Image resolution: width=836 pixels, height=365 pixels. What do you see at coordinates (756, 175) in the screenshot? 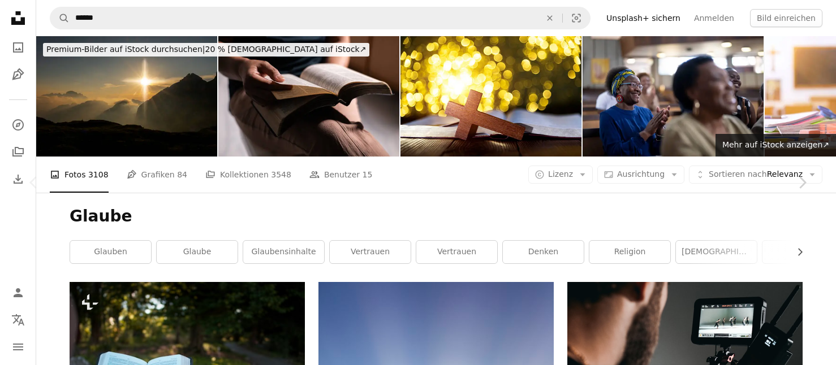
I see `span: Relevanz` at bounding box center [756, 175].